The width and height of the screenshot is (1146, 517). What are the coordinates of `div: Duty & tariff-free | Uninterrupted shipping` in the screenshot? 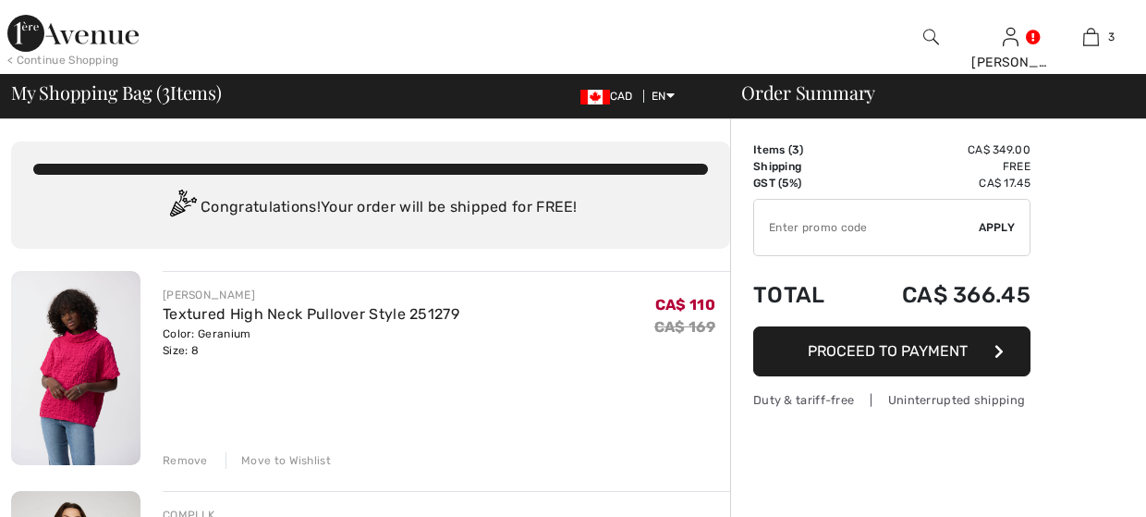 It's located at (892, 399).